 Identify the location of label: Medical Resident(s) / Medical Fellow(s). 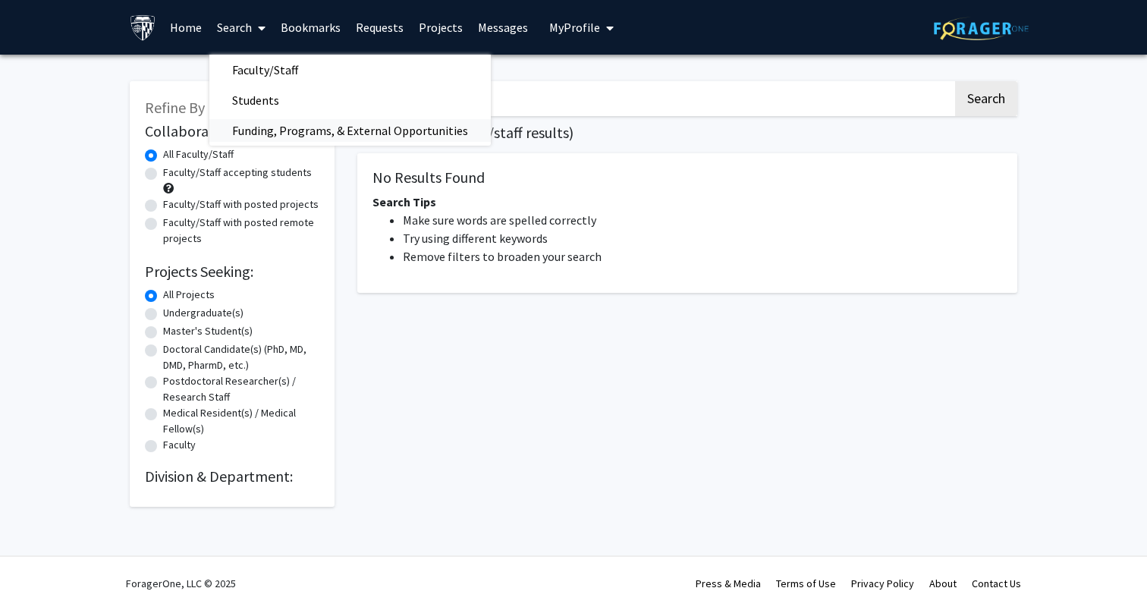
(241, 421).